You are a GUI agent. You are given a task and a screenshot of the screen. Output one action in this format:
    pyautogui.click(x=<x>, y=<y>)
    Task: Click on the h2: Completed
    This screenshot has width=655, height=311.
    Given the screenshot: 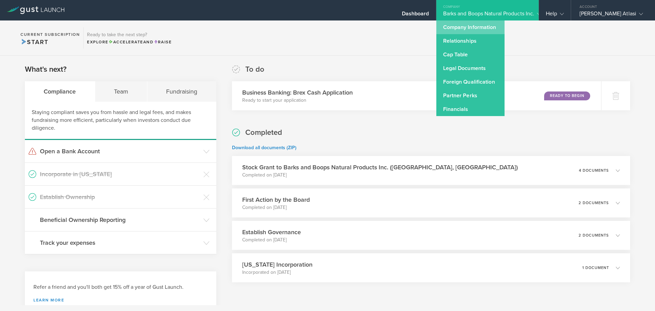 What is the action you would take?
    pyautogui.click(x=264, y=132)
    